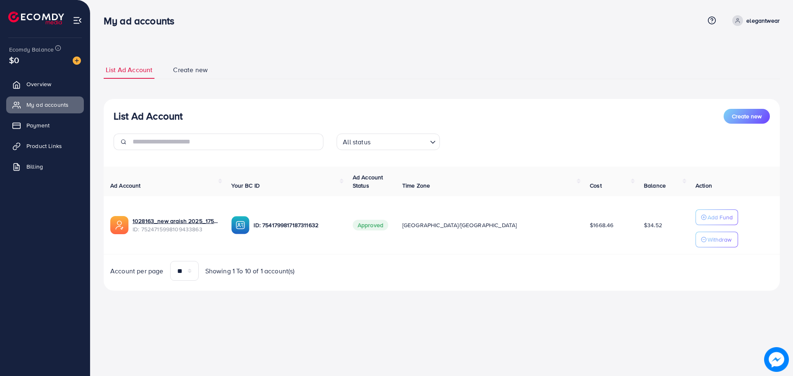  What do you see at coordinates (653, 225) in the screenshot?
I see `span: $34.52` at bounding box center [653, 225].